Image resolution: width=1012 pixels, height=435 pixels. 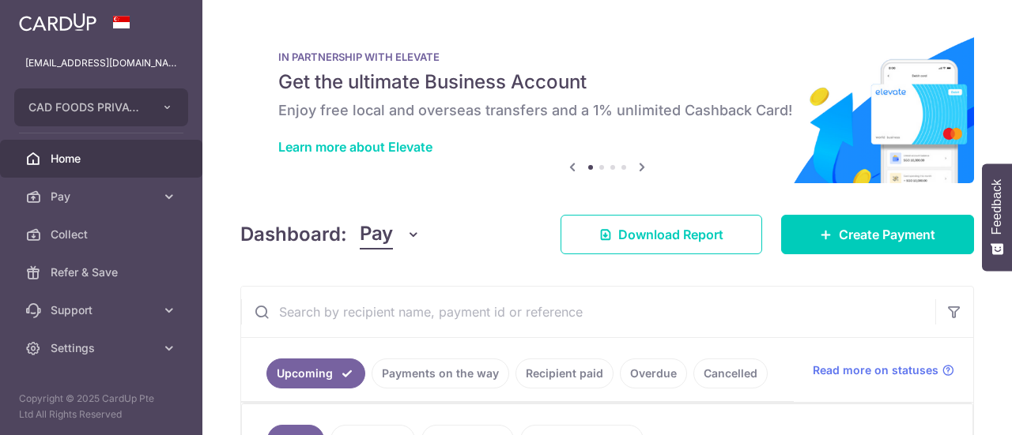 I want to click on button: Feedback - Show survey, so click(x=997, y=217).